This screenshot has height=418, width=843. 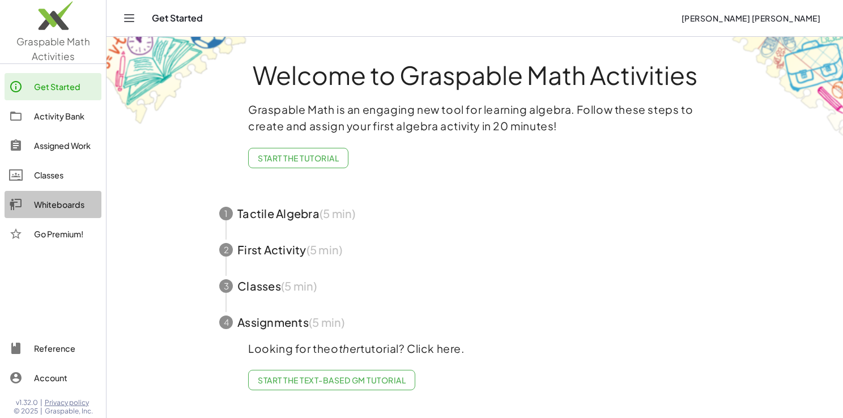 What do you see at coordinates (475, 349) in the screenshot?
I see `p: Looking for the tutorial? Click here.` at bounding box center [475, 349].